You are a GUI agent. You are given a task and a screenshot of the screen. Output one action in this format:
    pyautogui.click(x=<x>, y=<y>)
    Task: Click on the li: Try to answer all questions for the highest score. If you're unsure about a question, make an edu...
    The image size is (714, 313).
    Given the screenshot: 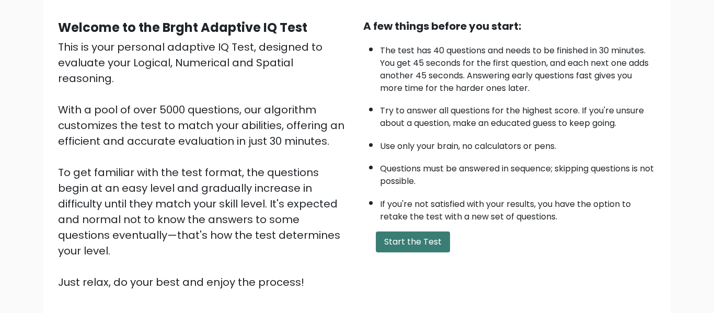 What is the action you would take?
    pyautogui.click(x=518, y=115)
    